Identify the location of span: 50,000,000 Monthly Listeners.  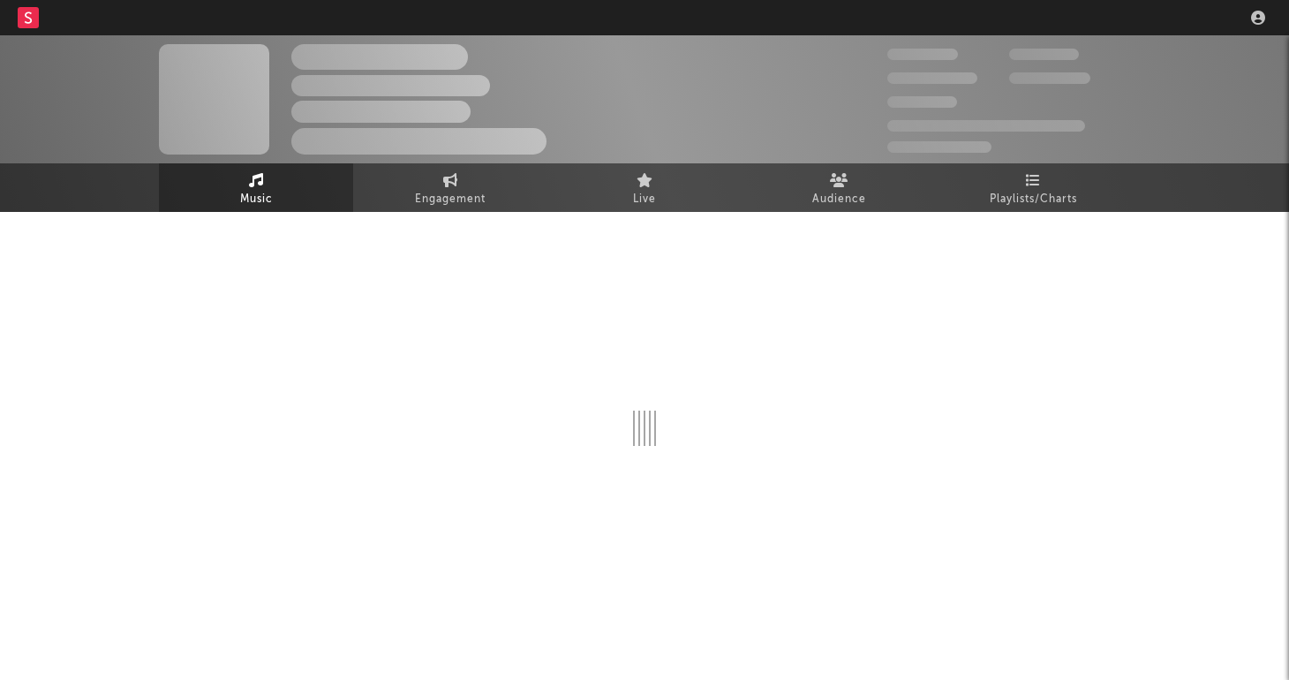
(986, 125).